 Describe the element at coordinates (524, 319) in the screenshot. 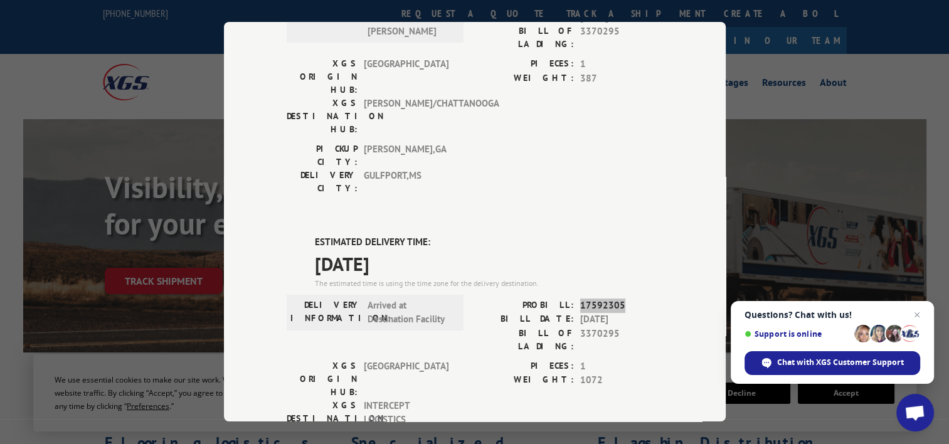

I see `label: BILL DATE:` at that location.